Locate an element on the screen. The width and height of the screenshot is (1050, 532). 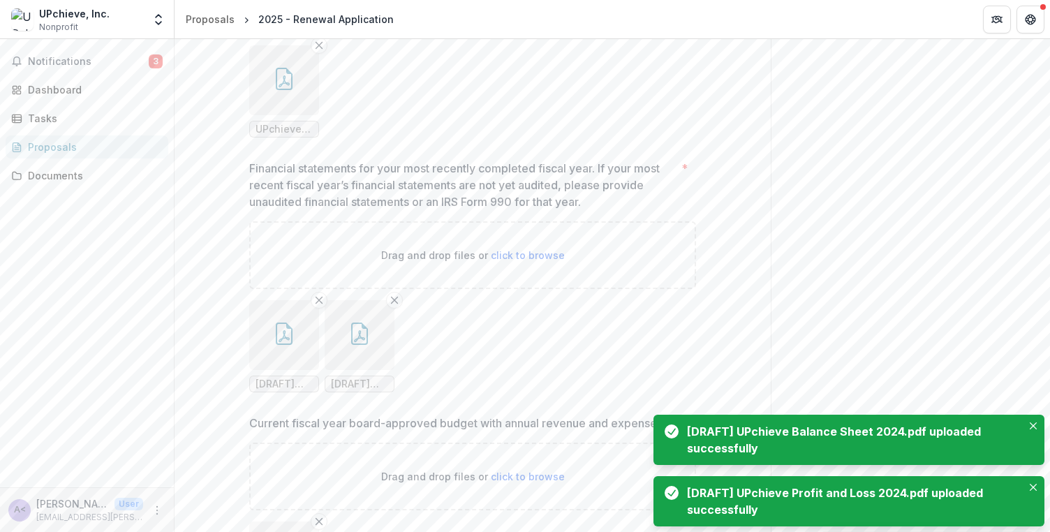
p: Current fiscal year board-approved budget with annual revenue and expenses. is located at coordinates (457, 423).